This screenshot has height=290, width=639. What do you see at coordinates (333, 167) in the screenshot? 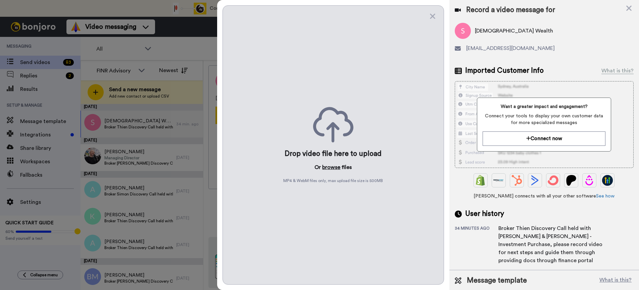
I see `p: Or files` at bounding box center [333, 167].